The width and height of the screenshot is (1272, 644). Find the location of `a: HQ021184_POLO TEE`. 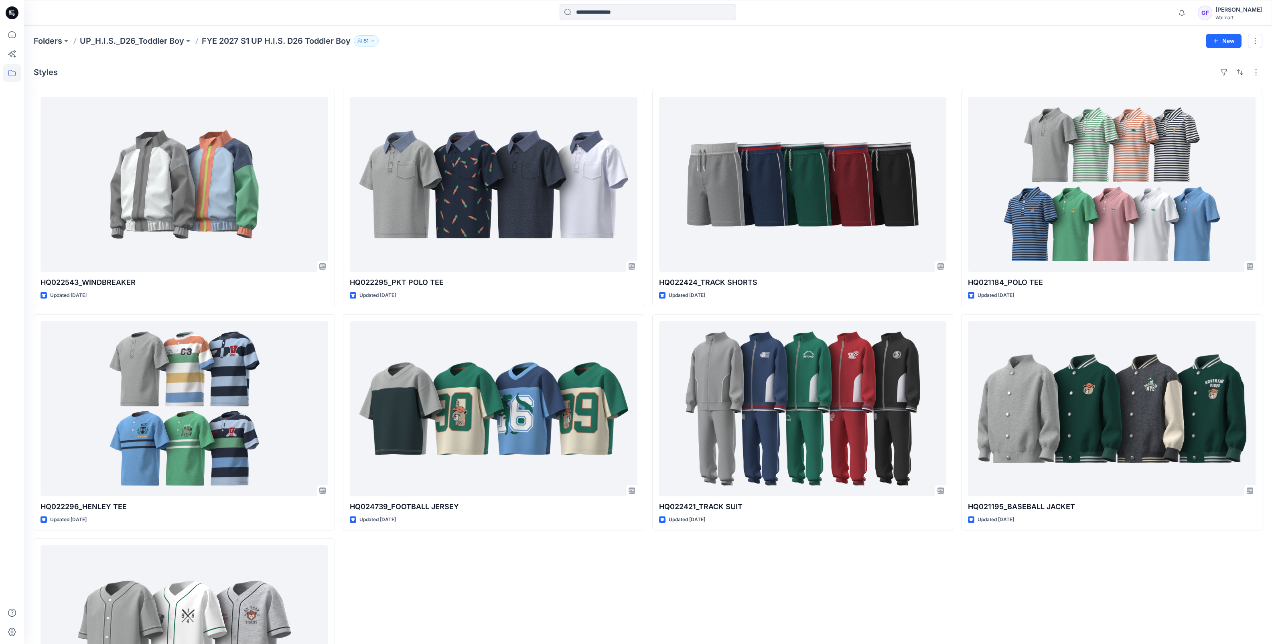

a: HQ021184_POLO TEE is located at coordinates (1112, 184).